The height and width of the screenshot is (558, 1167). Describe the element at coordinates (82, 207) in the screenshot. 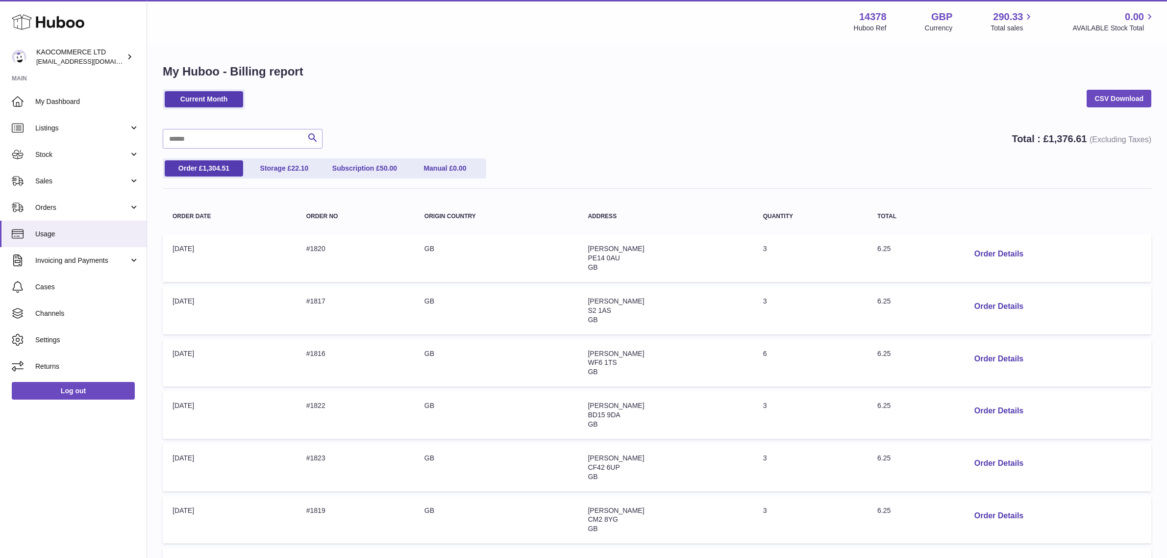

I see `span: Orders` at that location.